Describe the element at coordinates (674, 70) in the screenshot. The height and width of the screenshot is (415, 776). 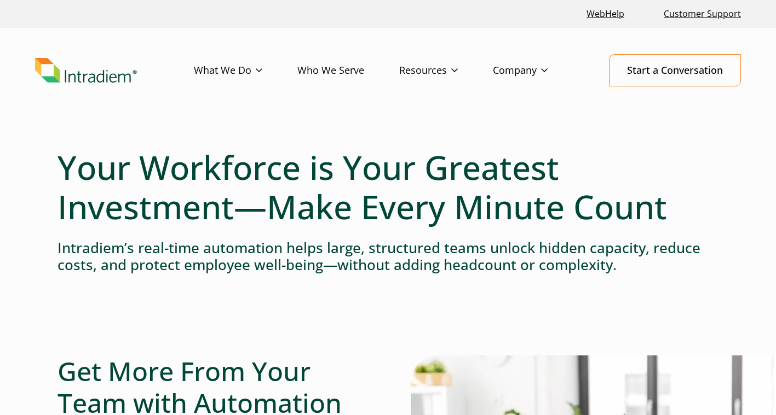
I see `a: Start a Conversation` at that location.